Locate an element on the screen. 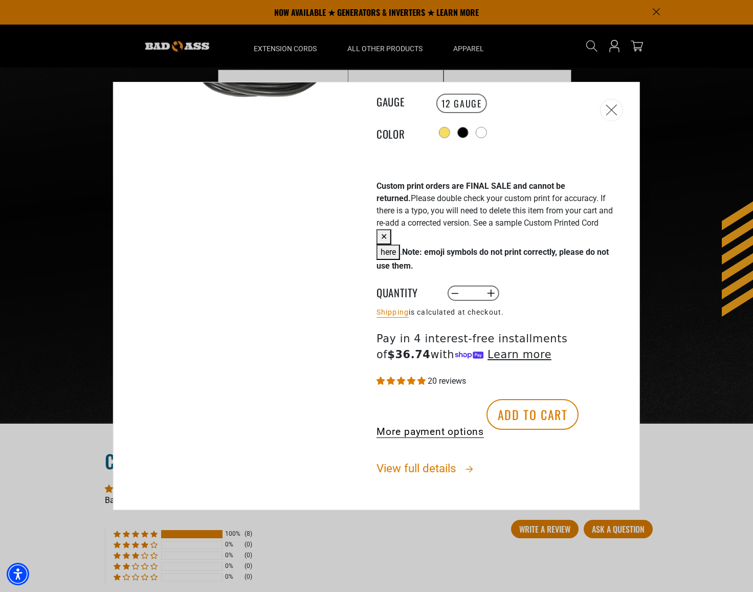  button: Add to cart is located at coordinates (533, 414).